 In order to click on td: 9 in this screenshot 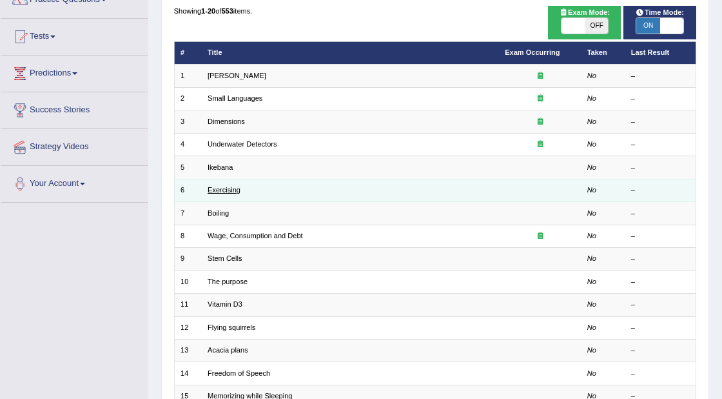, I will do `click(188, 259)`.